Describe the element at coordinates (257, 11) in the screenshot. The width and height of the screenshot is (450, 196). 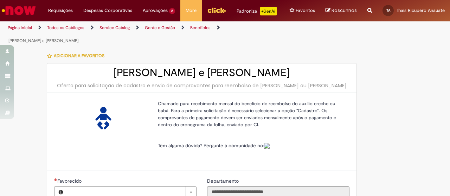
I see `div: Padroniza` at that location.